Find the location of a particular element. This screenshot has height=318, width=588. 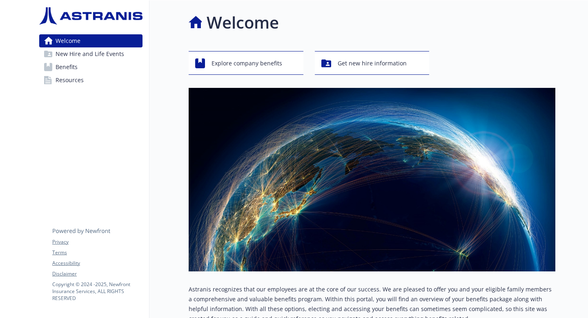

a: Welcome is located at coordinates (91, 41).